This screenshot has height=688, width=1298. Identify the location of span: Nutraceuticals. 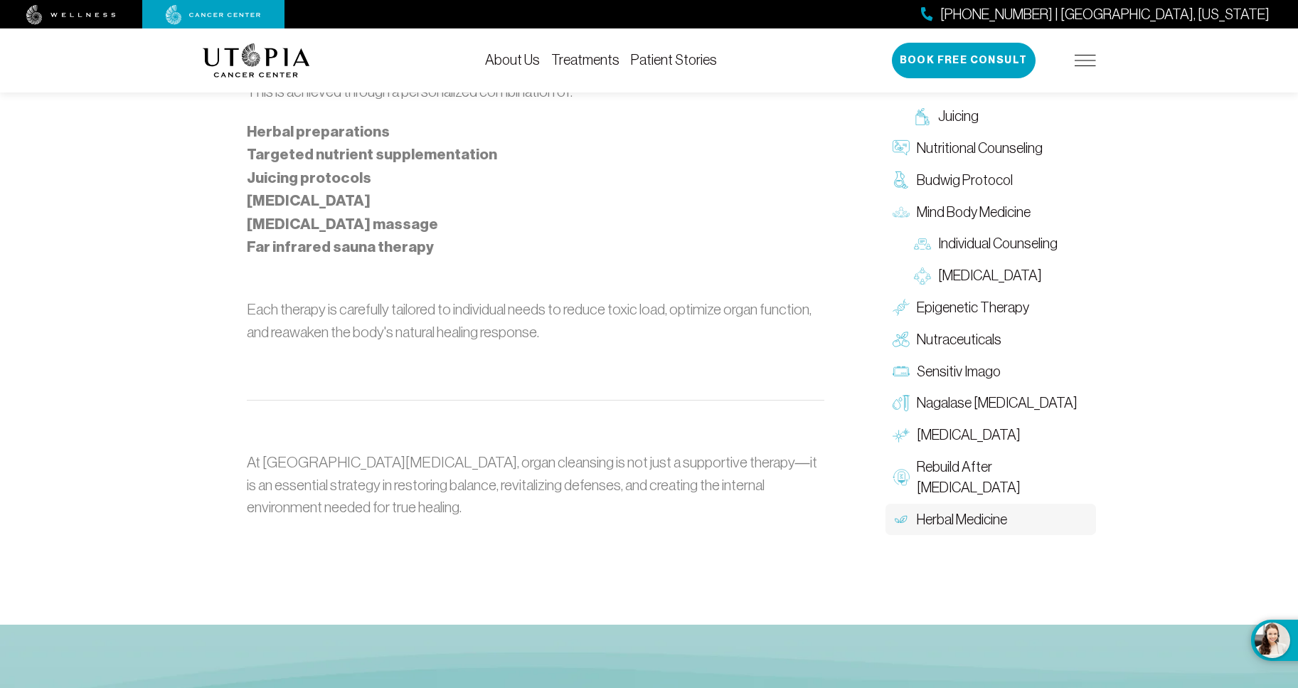
(958, 339).